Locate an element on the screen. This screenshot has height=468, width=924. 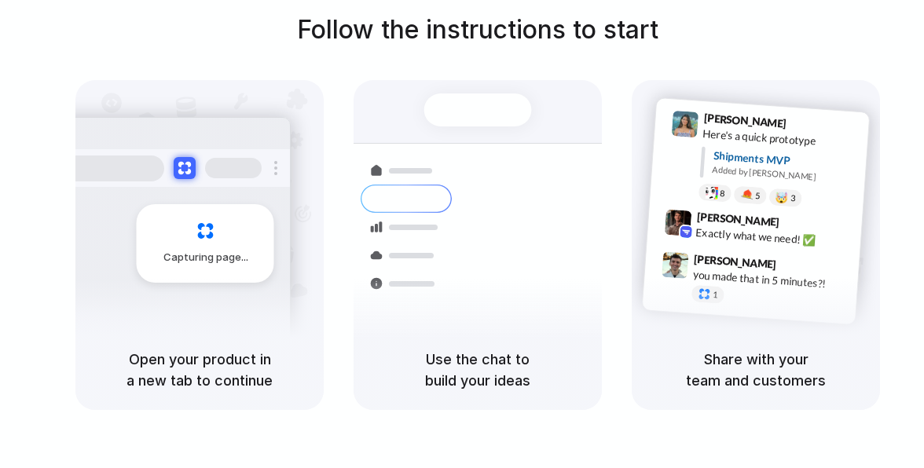
span: 8 is located at coordinates (722, 193).